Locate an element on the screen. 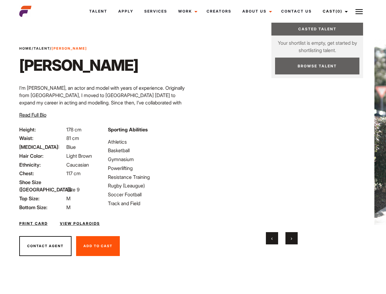 The width and height of the screenshot is (386, 294). a: Home is located at coordinates (25, 48).